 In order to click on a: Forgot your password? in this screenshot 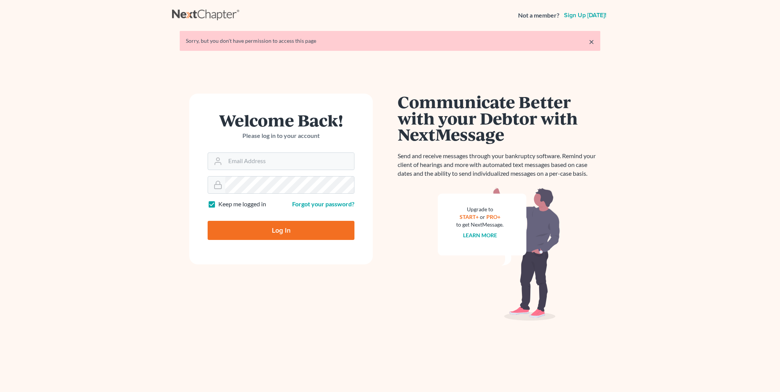, I will do `click(323, 204)`.